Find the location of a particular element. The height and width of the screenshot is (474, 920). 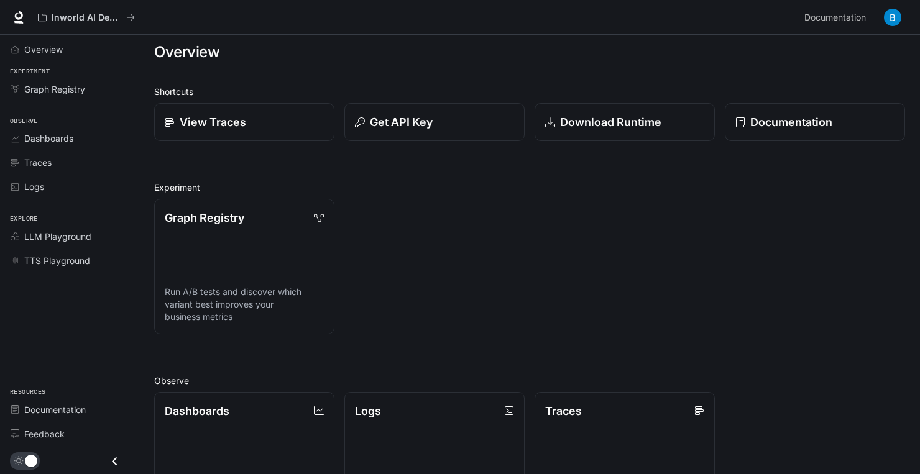

a: Overview is located at coordinates (69, 49).